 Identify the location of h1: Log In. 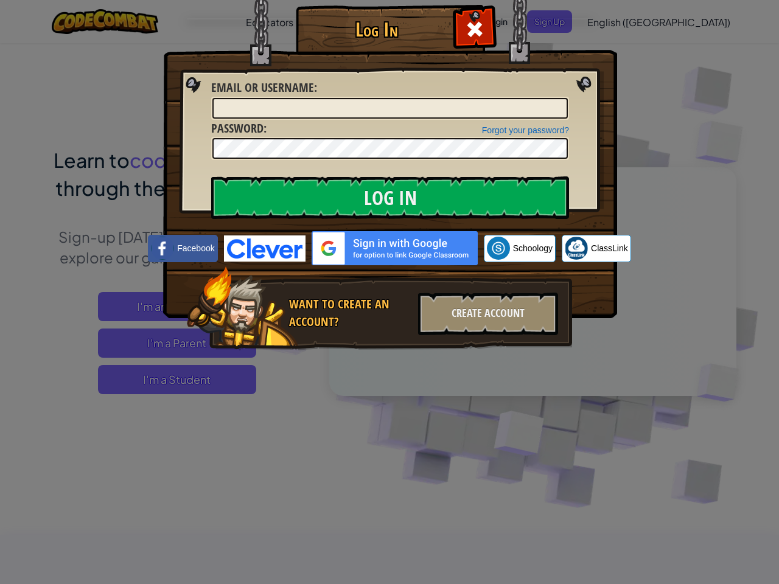
(376, 29).